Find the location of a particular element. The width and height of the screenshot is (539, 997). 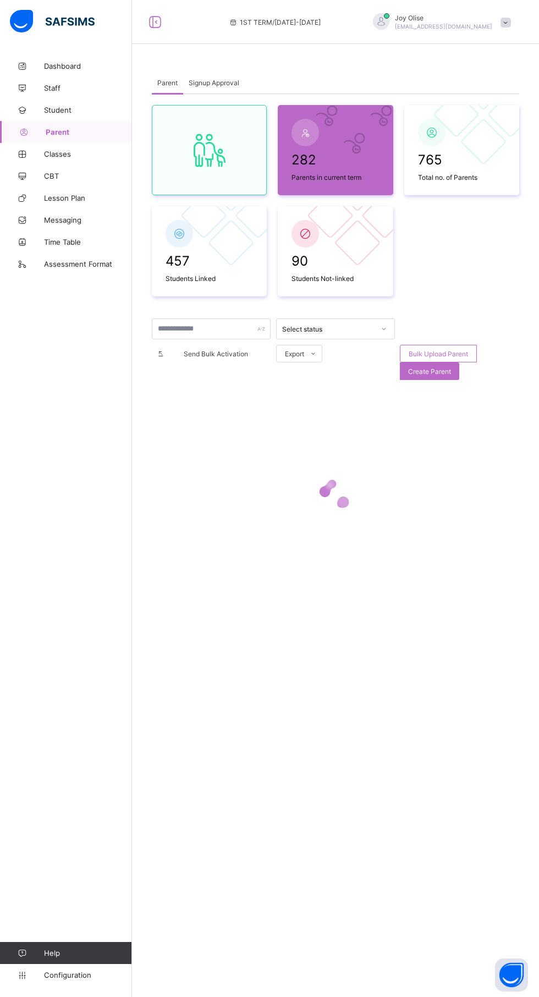

span: Joy Olise is located at coordinates (443, 18).